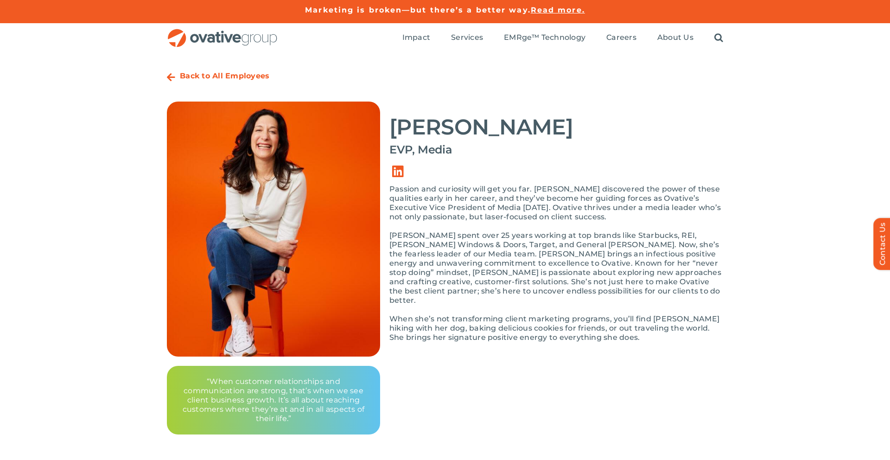 The width and height of the screenshot is (890, 460). Describe the element at coordinates (171, 77) in the screenshot. I see `a: Link to https://ovative.com/about-us/people/` at that location.